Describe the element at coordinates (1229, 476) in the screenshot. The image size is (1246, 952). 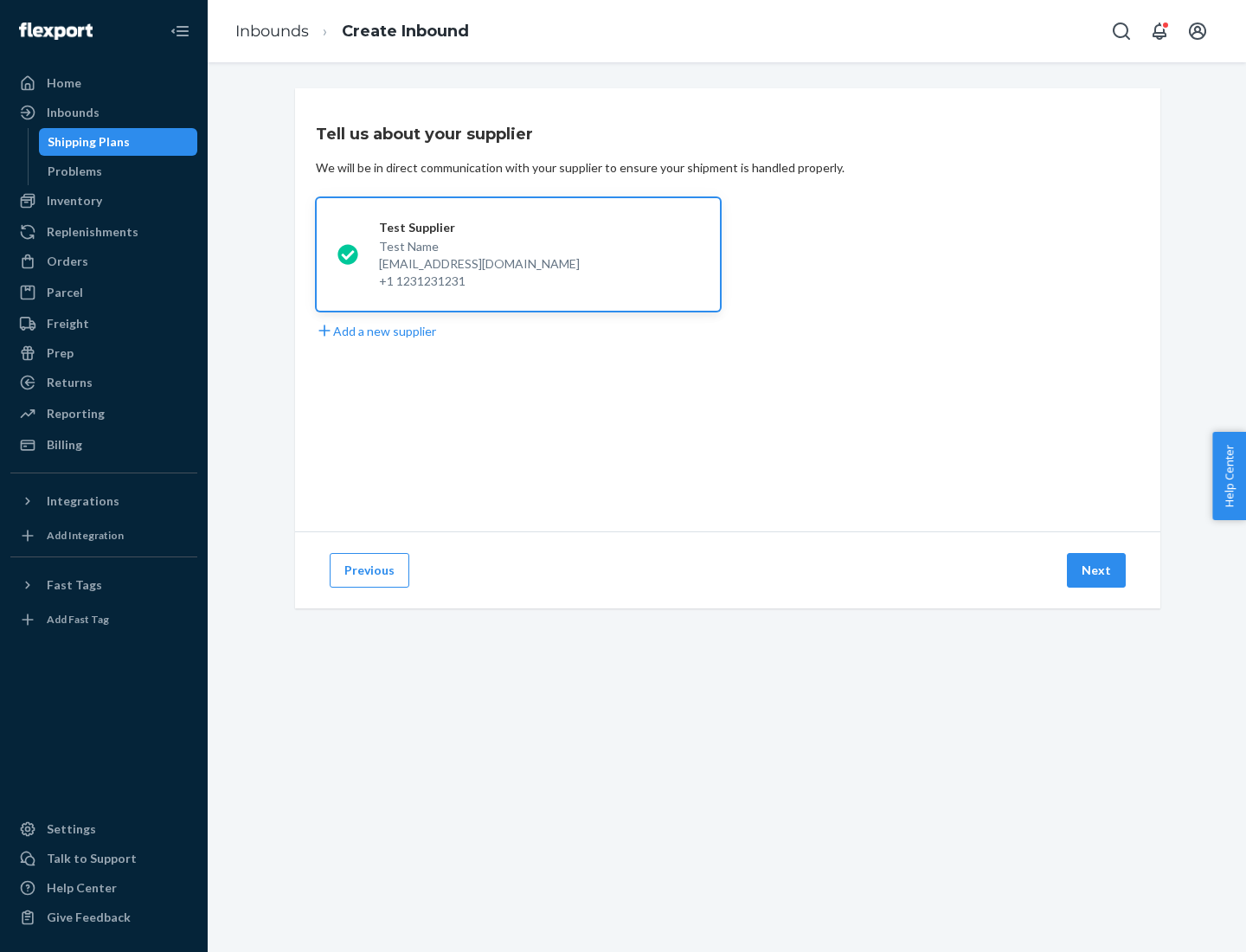
I see `button: Help Center` at that location.